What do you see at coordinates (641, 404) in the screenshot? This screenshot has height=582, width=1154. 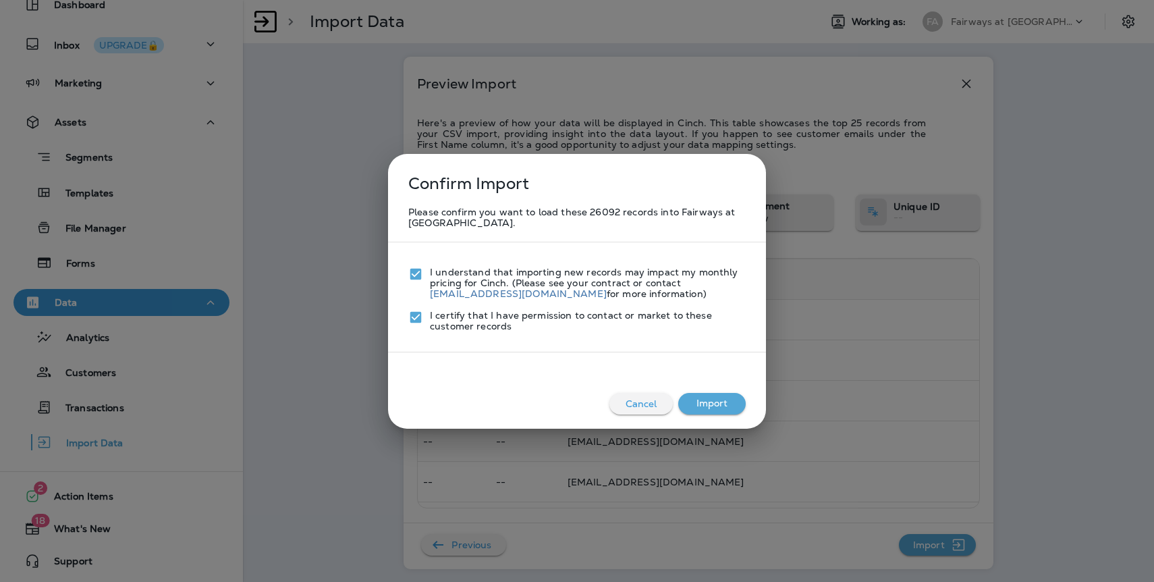 I see `button: Cancel` at bounding box center [641, 404].